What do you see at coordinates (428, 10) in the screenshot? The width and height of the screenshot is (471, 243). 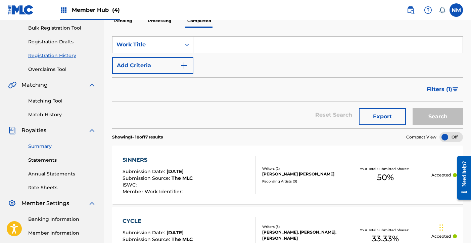 I see `div: Help` at bounding box center [428, 10].